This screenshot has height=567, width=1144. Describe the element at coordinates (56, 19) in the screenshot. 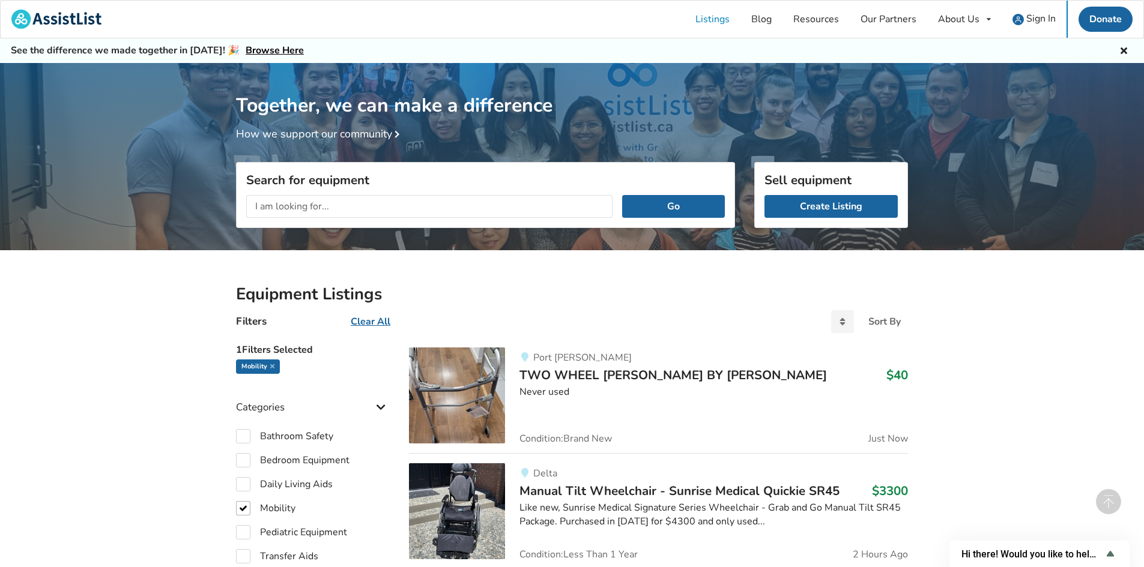

I see `img: assistlist-logo` at that location.